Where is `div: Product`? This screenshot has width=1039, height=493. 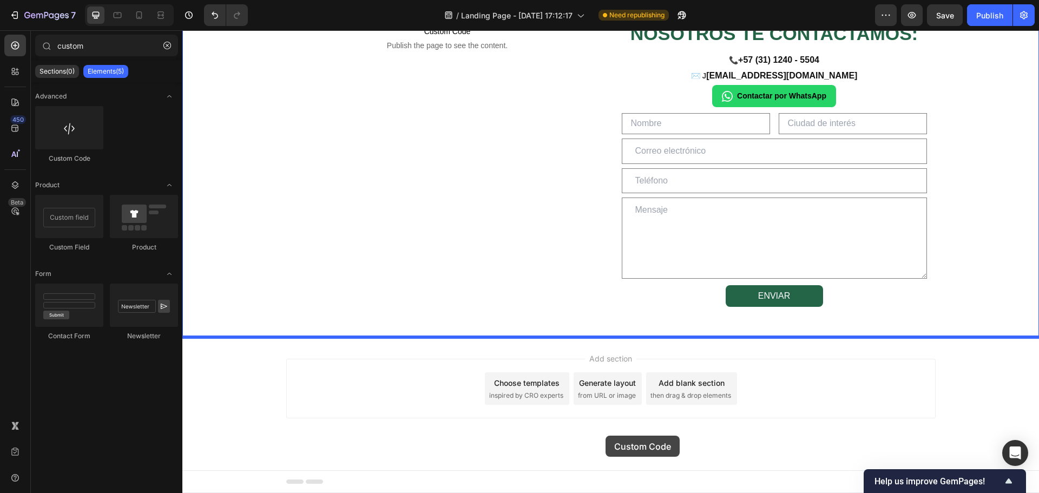
div: Product is located at coordinates (144, 247).